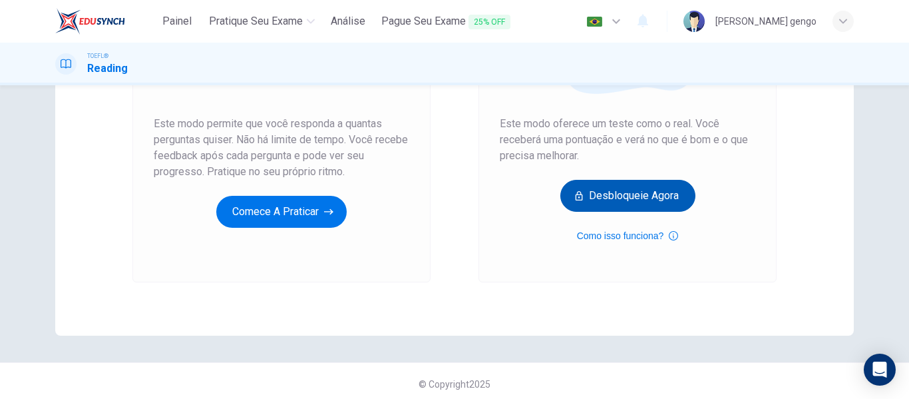  What do you see at coordinates (281, 212) in the screenshot?
I see `button: Comece a praticar` at bounding box center [281, 212].